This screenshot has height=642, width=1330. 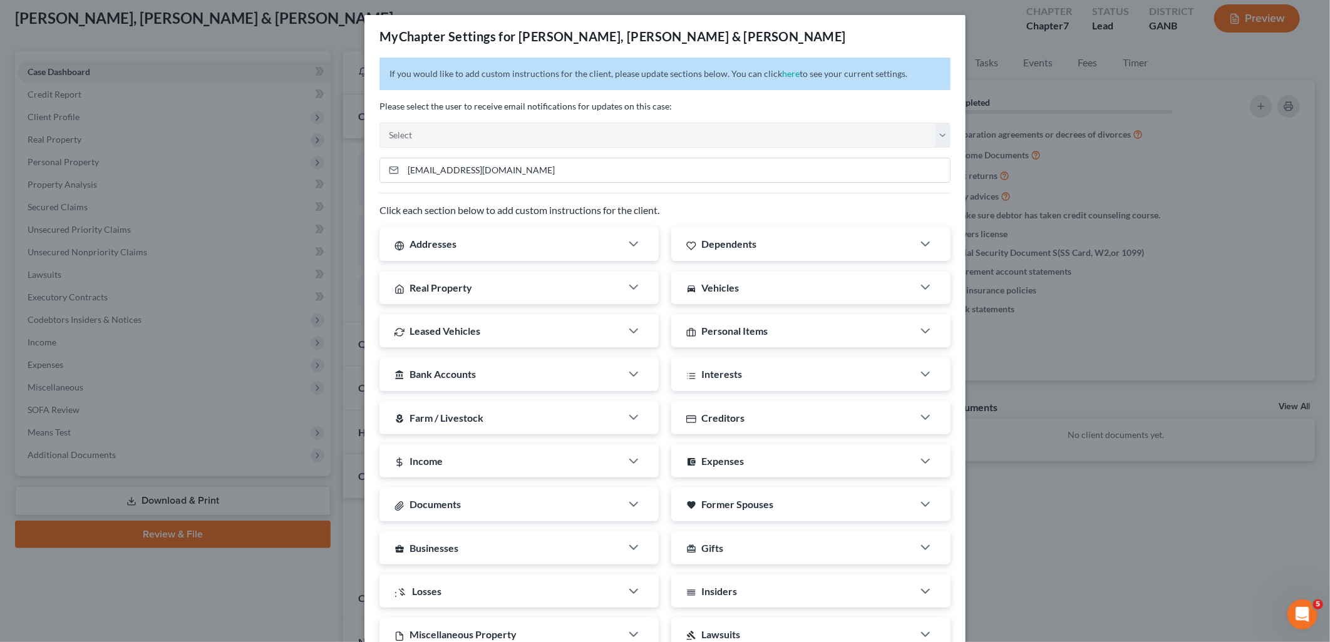 What do you see at coordinates (401, 592) in the screenshot?
I see `i: :money_off` at bounding box center [401, 592].